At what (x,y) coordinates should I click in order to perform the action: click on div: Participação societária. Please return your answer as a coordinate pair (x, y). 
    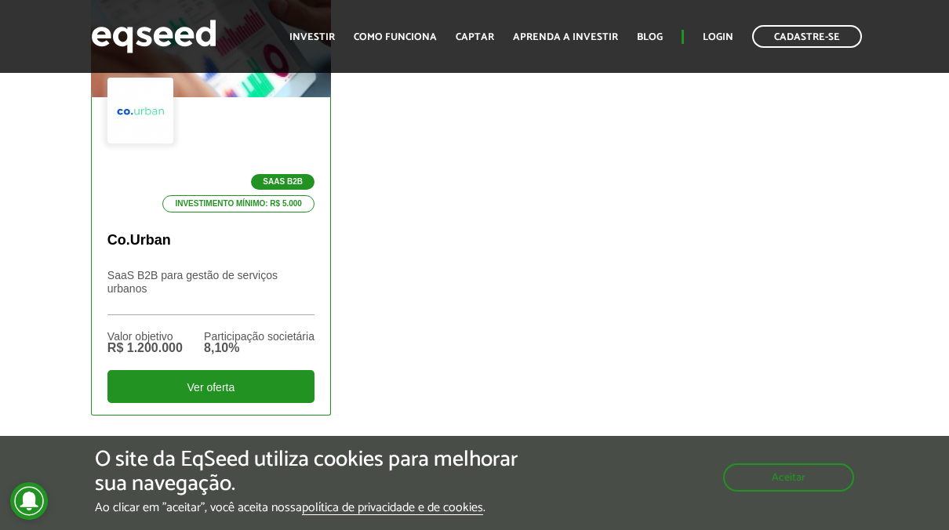
    Looking at the image, I should click on (259, 336).